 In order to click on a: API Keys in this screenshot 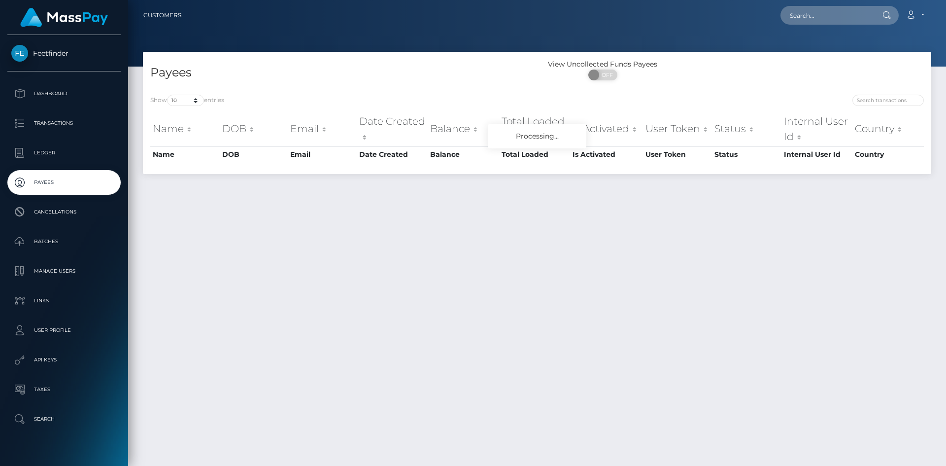, I will do `click(64, 360)`.